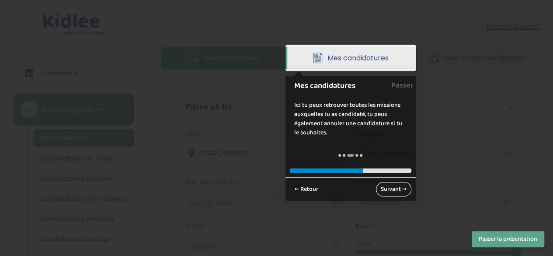 This screenshot has height=256, width=553. What do you see at coordinates (393, 189) in the screenshot?
I see `a: Suivant →` at bounding box center [393, 189].